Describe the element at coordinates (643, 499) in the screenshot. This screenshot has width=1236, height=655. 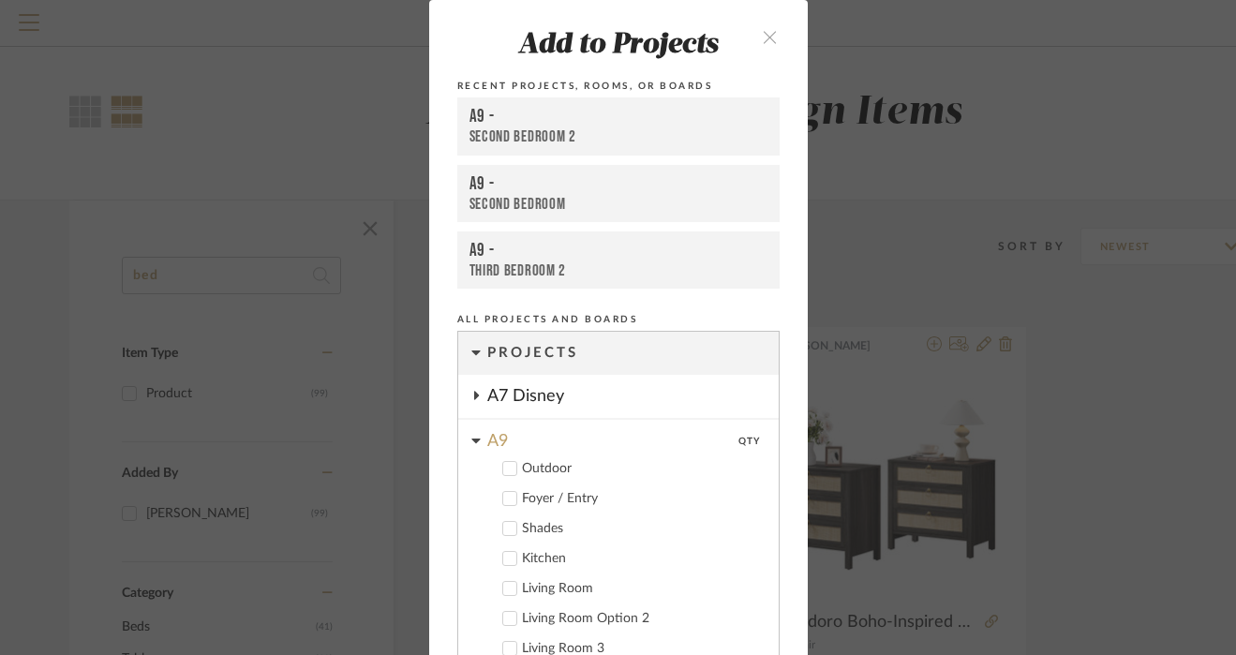
I see `div: Foyer / Entry` at that location.